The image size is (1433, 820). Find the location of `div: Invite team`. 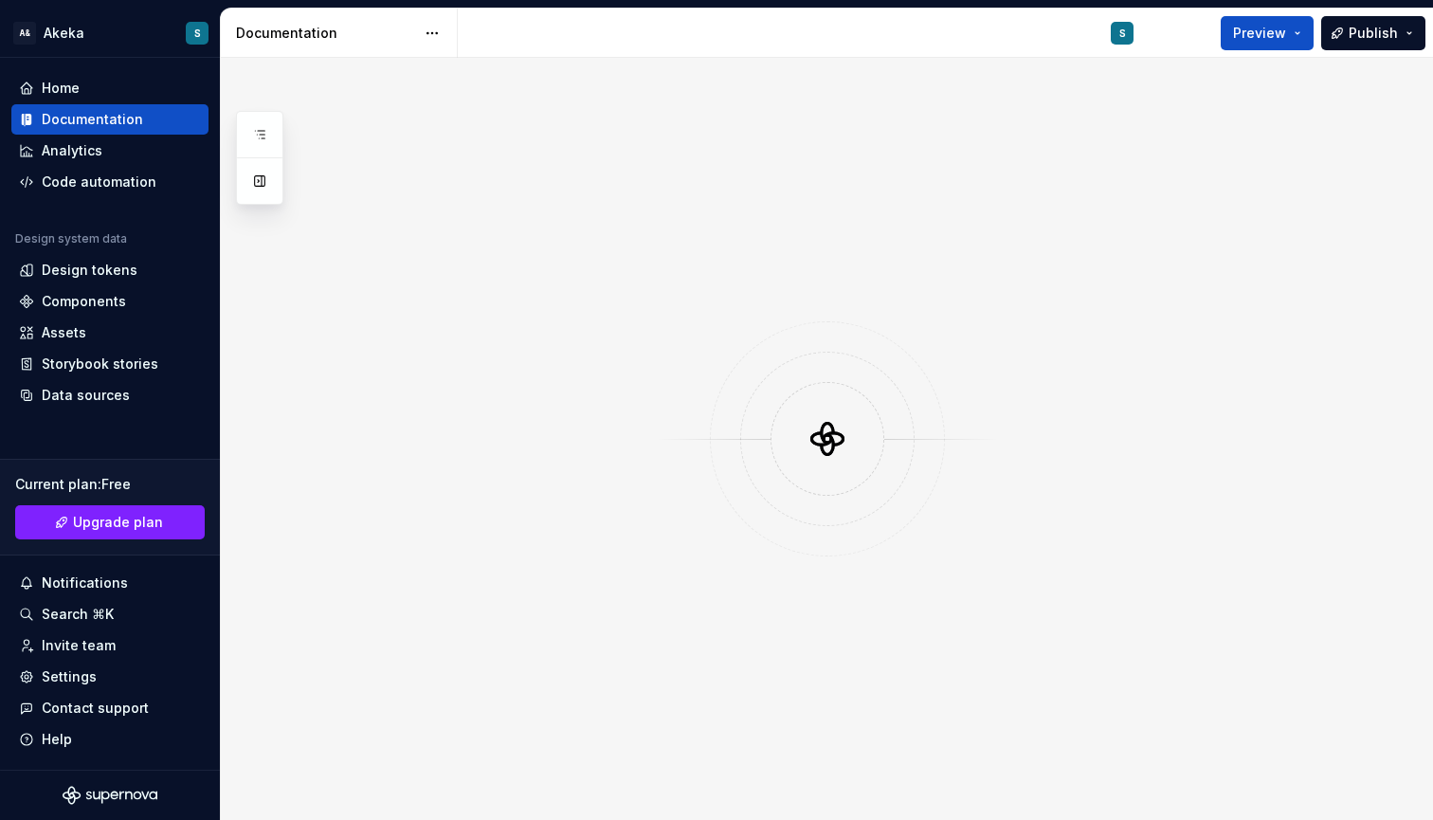

div: Invite team is located at coordinates (79, 645).